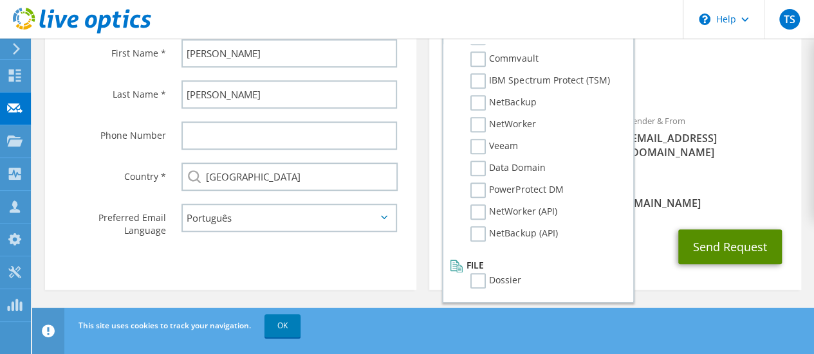  What do you see at coordinates (614, 75) in the screenshot?
I see `div: Requested Collections` at bounding box center [614, 75].